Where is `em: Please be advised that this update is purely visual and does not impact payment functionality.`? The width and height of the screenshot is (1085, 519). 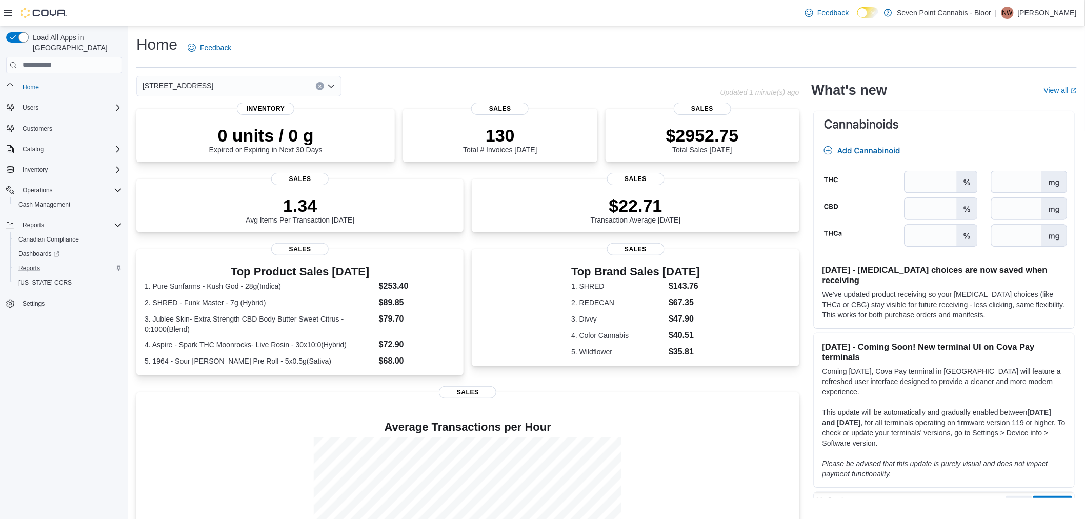
em: Please be advised that this update is purely visual and does not impact payment functionality. is located at coordinates (935, 469).